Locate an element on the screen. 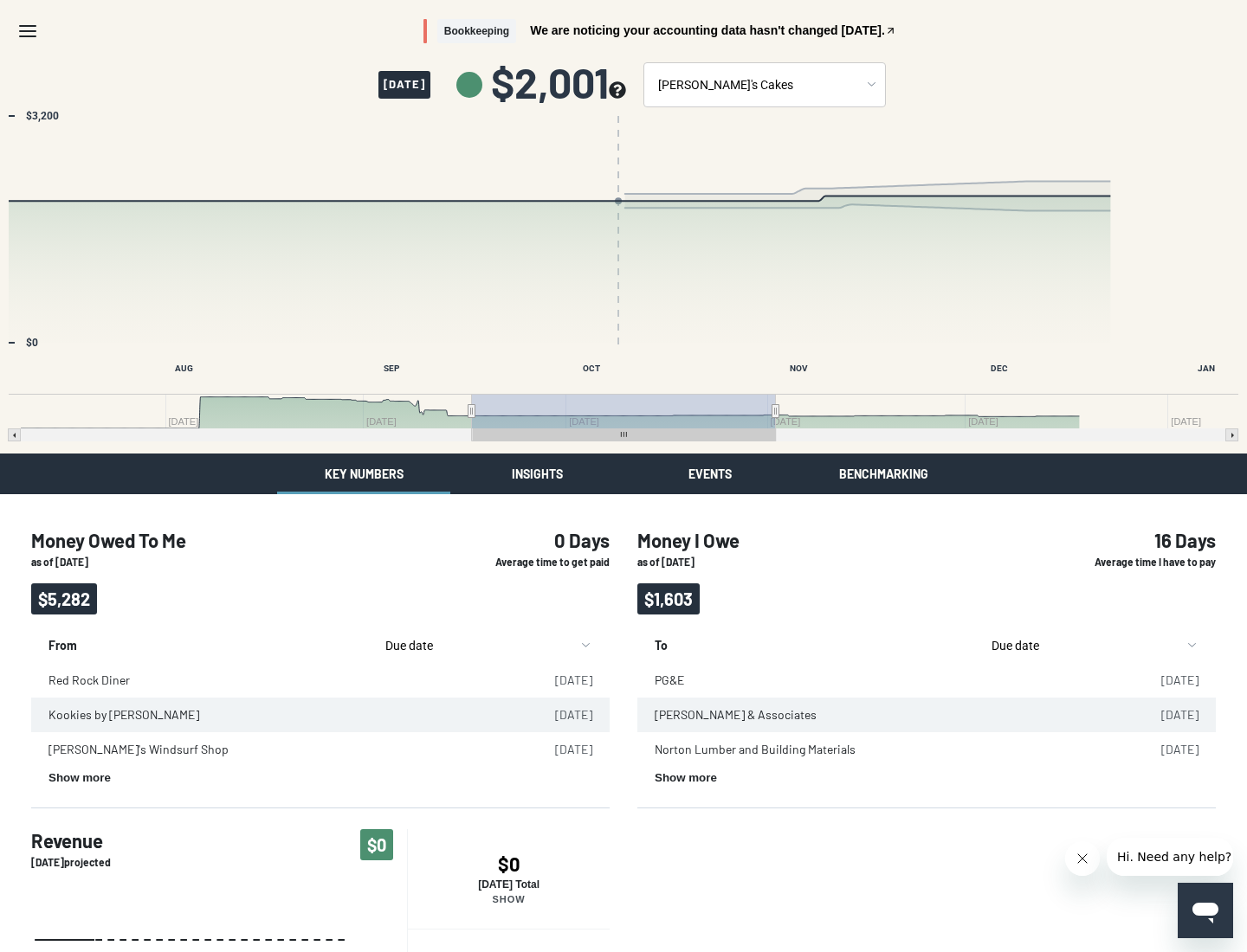  text: AUG is located at coordinates (184, 368).